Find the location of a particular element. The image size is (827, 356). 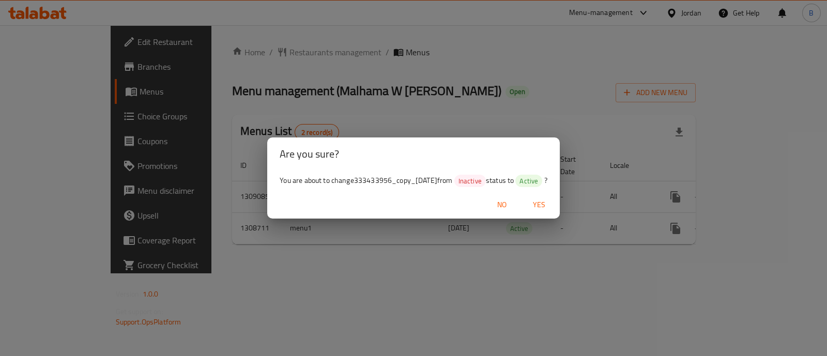

h2: Are you sure? is located at coordinates (413, 154).